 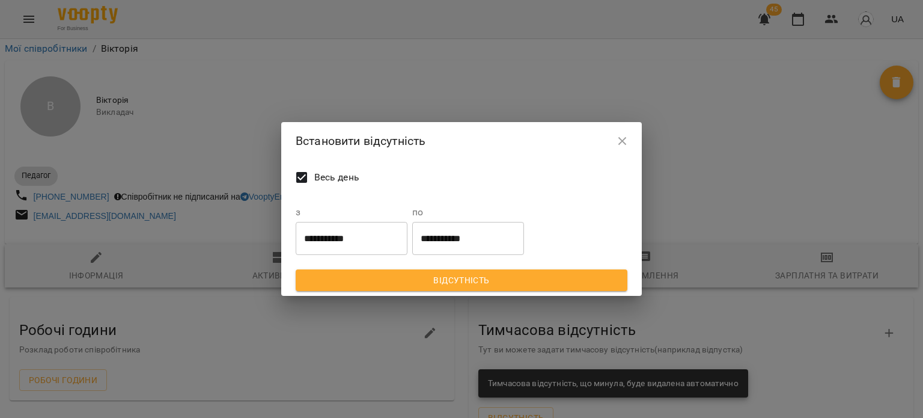 I want to click on button: Відсутність, so click(x=462, y=280).